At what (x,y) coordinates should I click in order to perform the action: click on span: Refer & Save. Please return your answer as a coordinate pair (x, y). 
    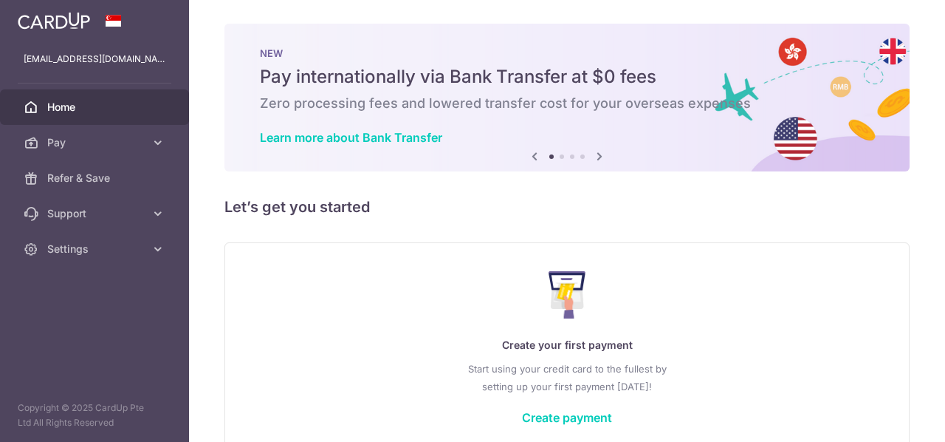
    Looking at the image, I should click on (96, 178).